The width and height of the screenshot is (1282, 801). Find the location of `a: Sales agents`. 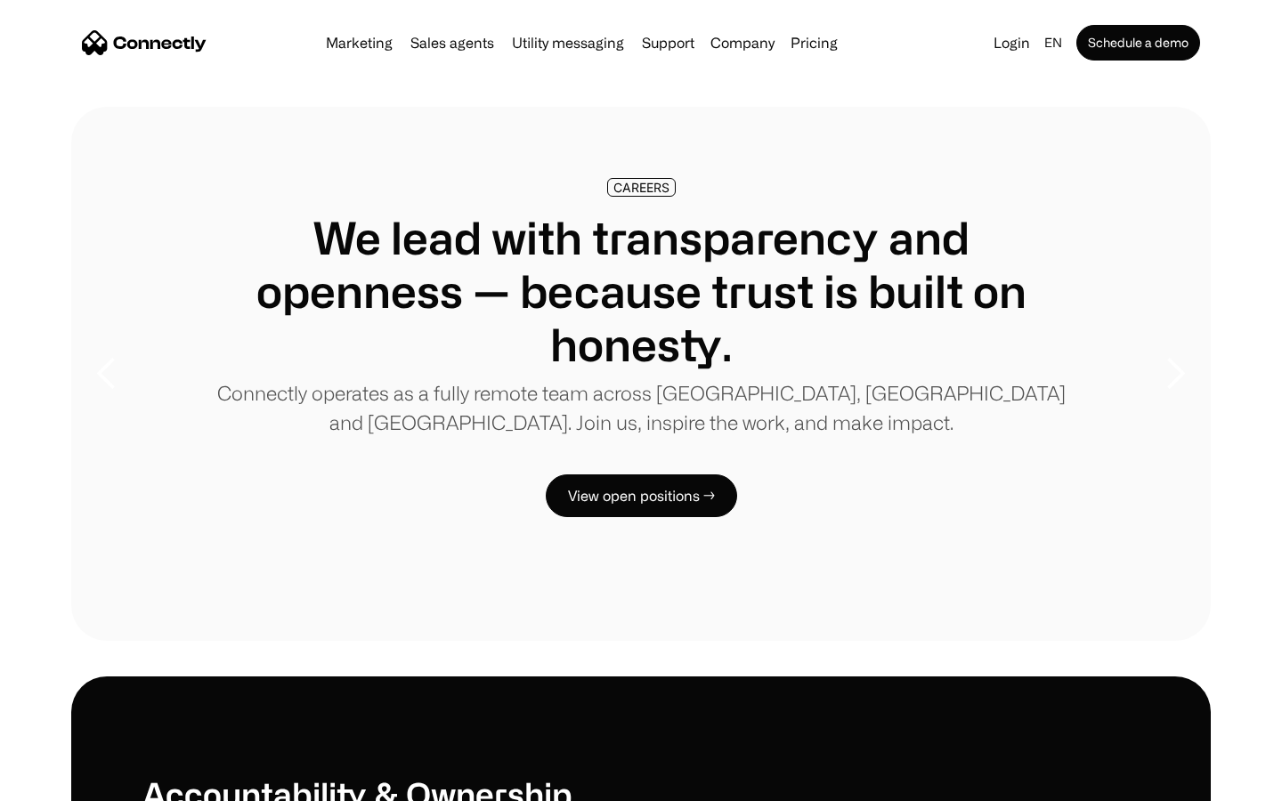

a: Sales agents is located at coordinates (452, 43).